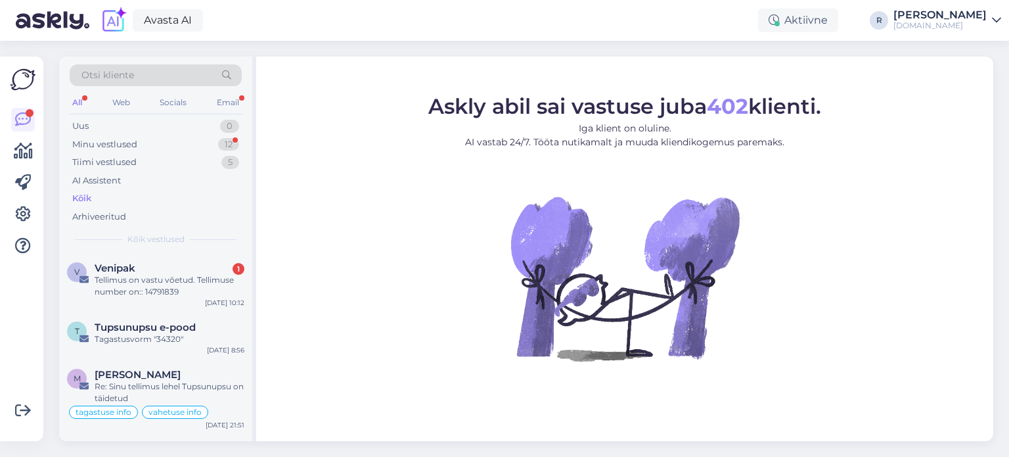 This screenshot has width=1009, height=457. I want to click on div: Minu vestlused, so click(104, 145).